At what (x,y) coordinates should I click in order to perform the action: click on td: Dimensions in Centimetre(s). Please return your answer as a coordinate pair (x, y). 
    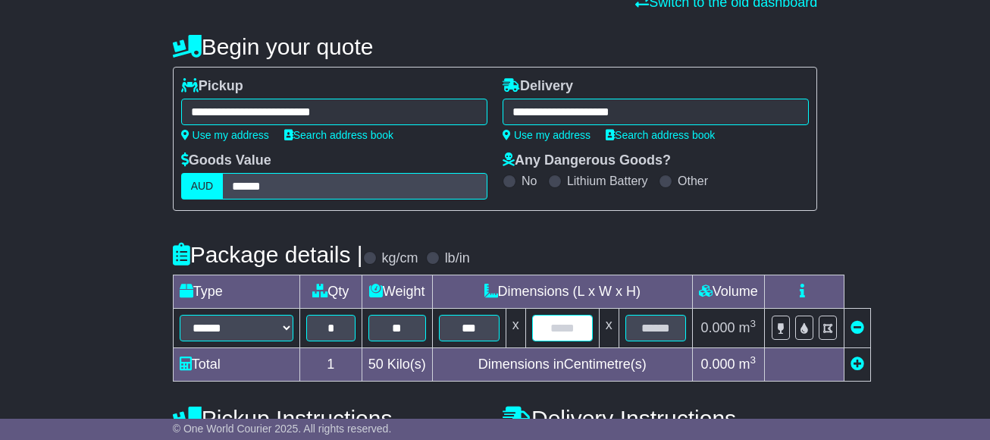
    Looking at the image, I should click on (562, 365).